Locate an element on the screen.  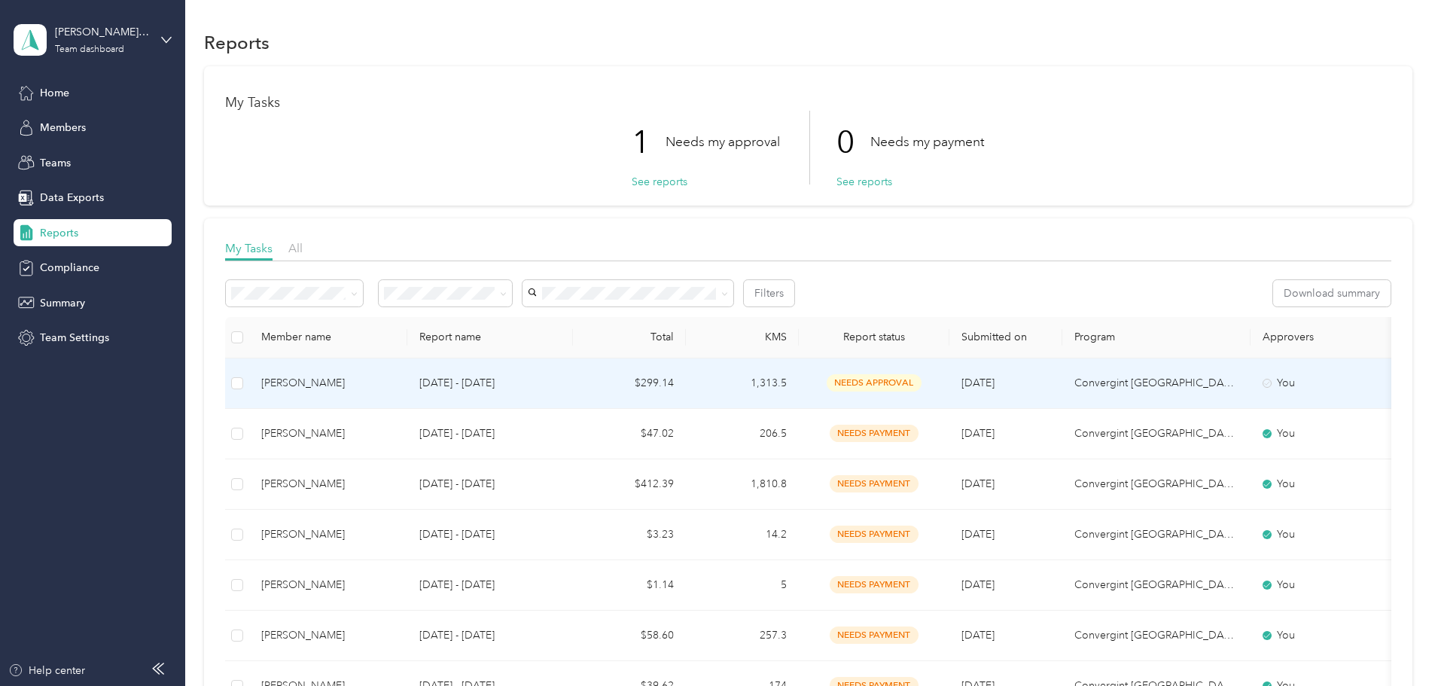
td: 257.3 is located at coordinates (742, 635).